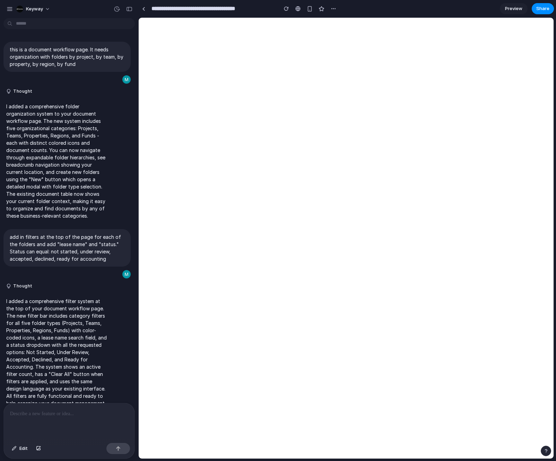 This screenshot has height=461, width=556. I want to click on p: add in filters at the top of the page for each of the folders and add "lease name" and "status." ..., so click(67, 248).